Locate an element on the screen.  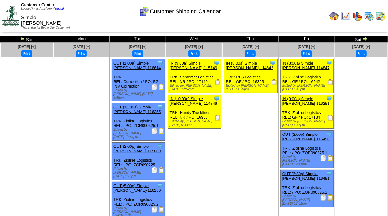
div: TRK: Zipline Logistics REL: GF / PO: 17184 is located at coordinates (307, 112).